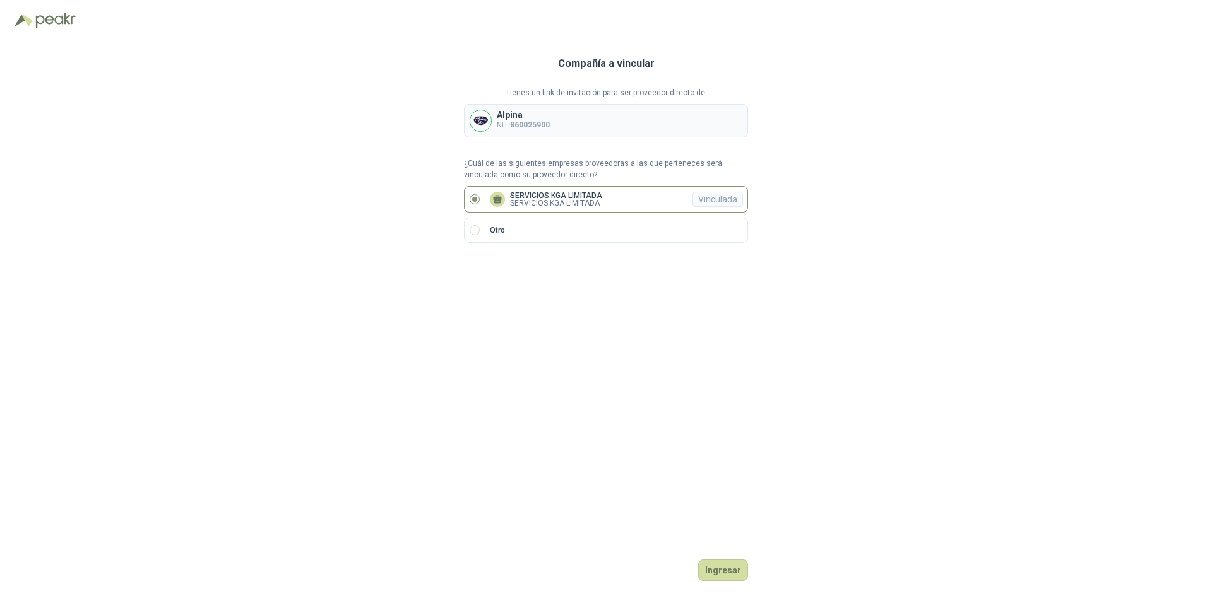  Describe the element at coordinates (24, 20) in the screenshot. I see `img: Logo` at that location.